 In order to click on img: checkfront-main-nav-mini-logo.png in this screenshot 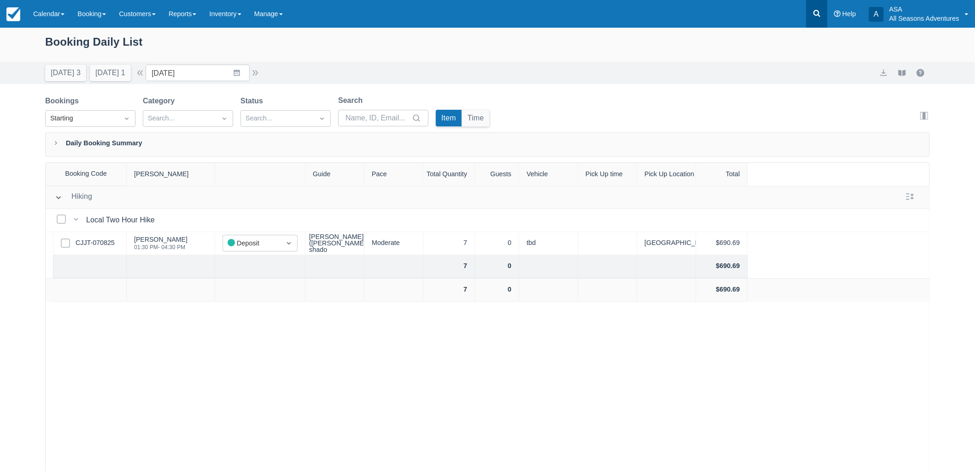, I will do `click(13, 14)`.